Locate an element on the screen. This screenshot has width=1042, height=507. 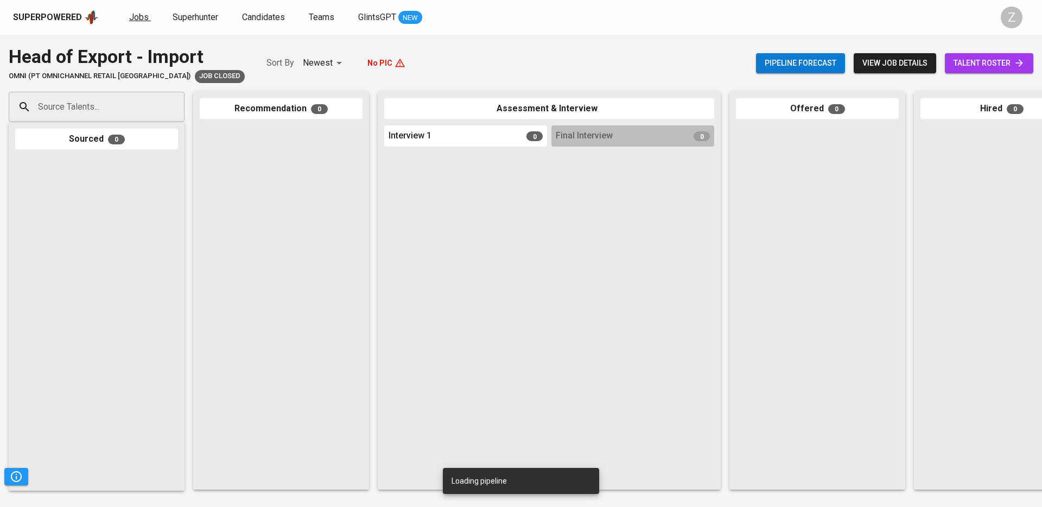
span: Teams is located at coordinates (321, 17).